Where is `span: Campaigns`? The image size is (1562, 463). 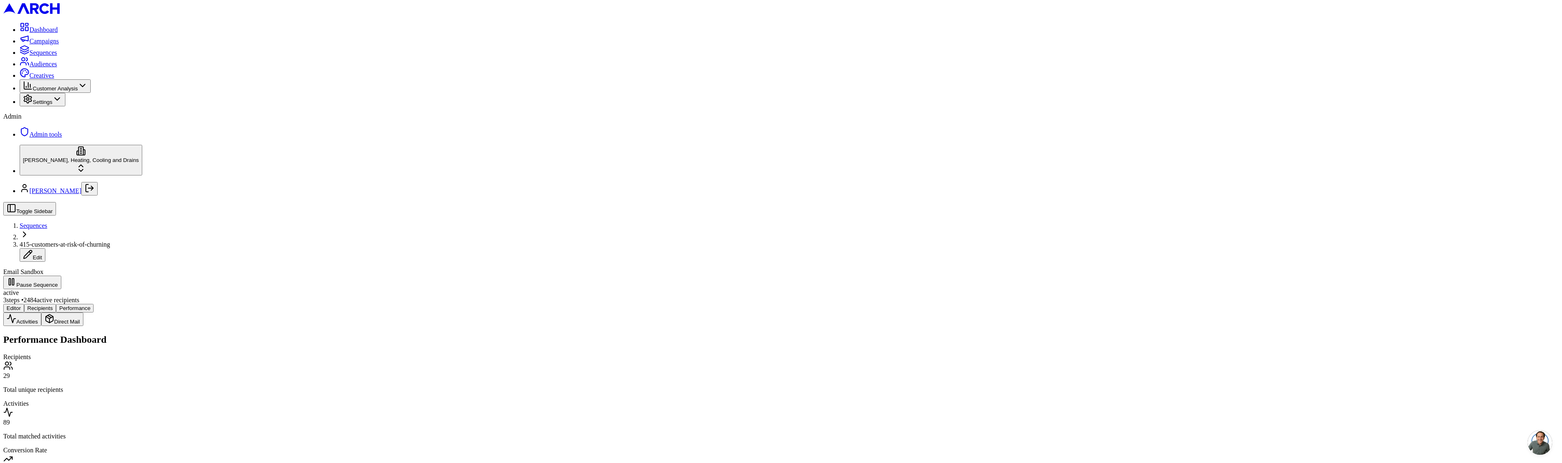
span: Campaigns is located at coordinates (44, 41).